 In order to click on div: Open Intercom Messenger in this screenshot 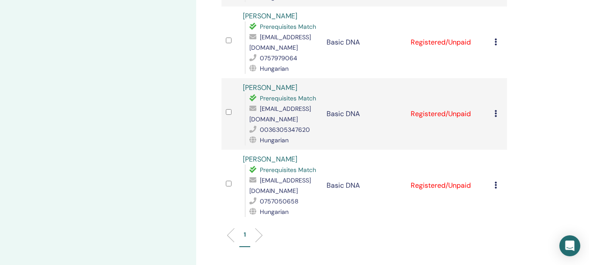, I will do `click(570, 246)`.